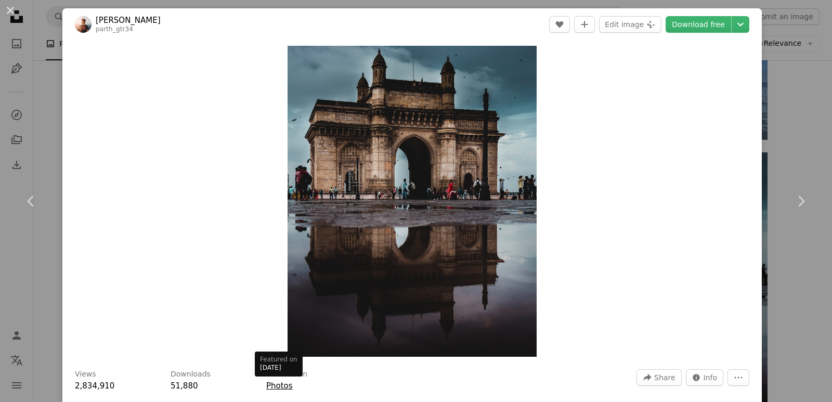  I want to click on button: Share this image, so click(659, 378).